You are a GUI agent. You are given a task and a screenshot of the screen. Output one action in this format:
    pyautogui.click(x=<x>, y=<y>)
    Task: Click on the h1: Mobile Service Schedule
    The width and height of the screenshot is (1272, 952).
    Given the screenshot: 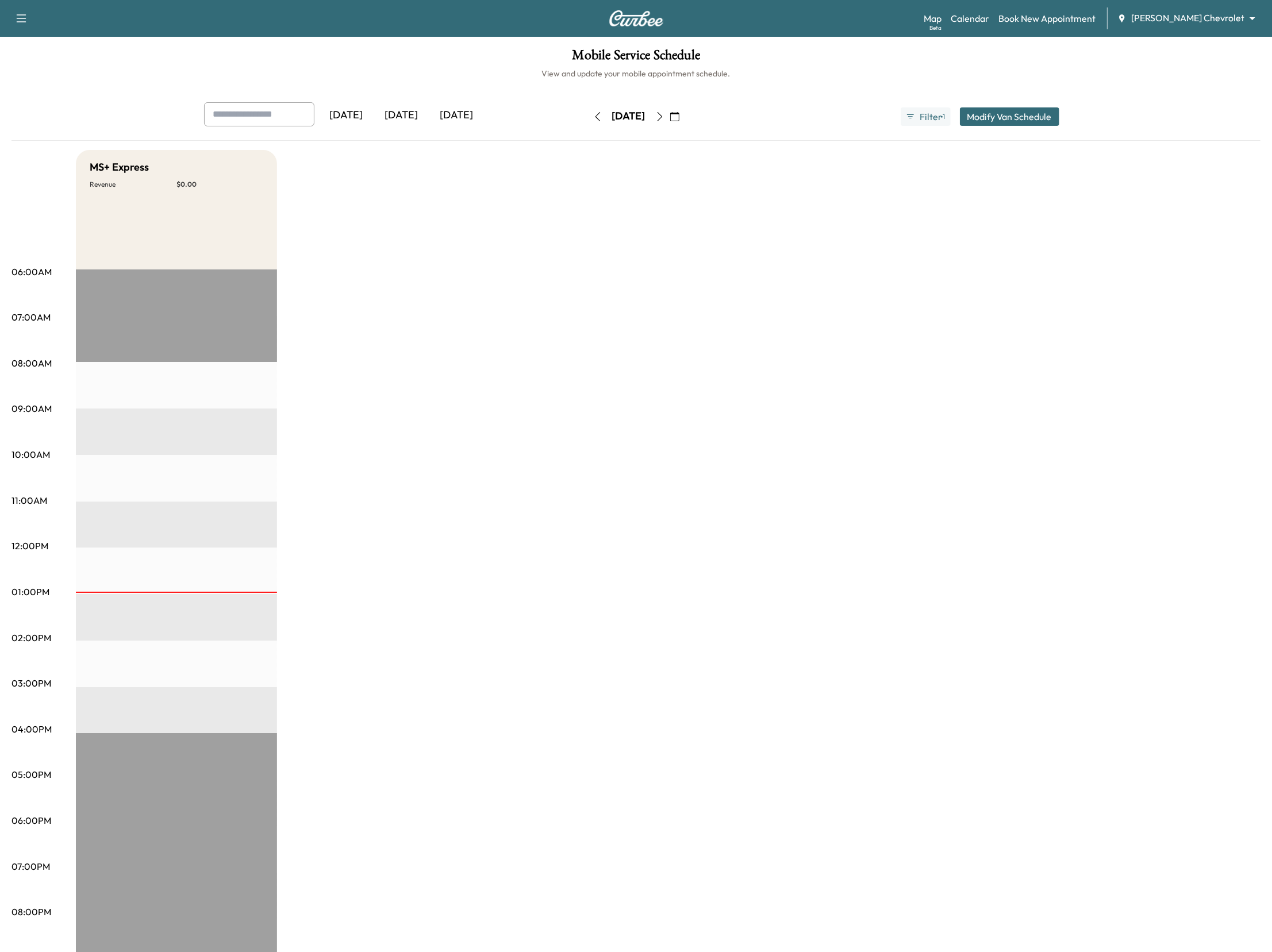 What is the action you would take?
    pyautogui.click(x=636, y=58)
    